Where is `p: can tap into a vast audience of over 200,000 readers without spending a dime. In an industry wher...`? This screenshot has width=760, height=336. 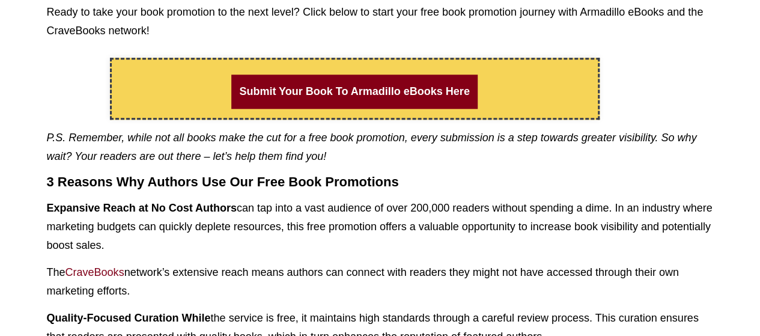
p: can tap into a vast audience of over 200,000 readers without spending a dime. In an industry wher... is located at coordinates (381, 227).